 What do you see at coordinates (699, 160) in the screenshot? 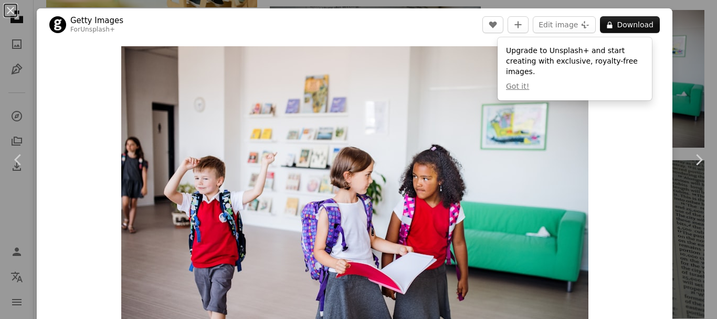
I see `a: Next` at bounding box center [699, 160].